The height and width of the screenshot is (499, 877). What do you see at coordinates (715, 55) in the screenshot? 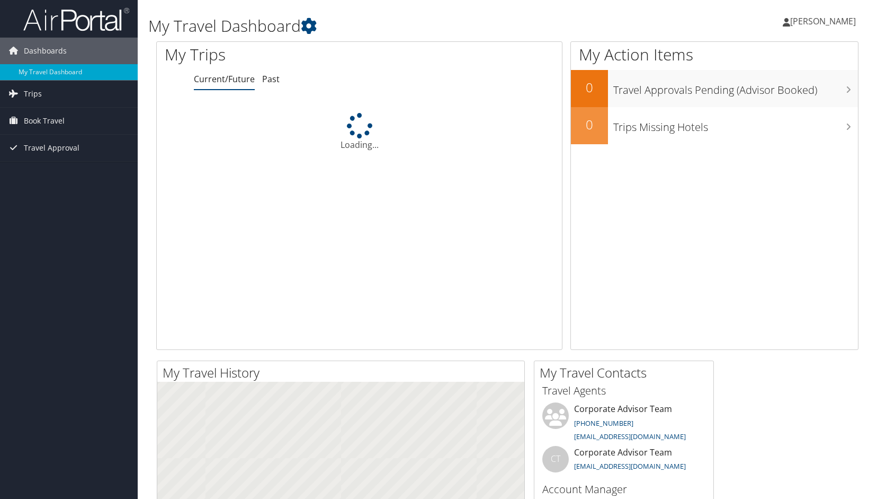
I see `h1: My Action Items` at bounding box center [715, 55].